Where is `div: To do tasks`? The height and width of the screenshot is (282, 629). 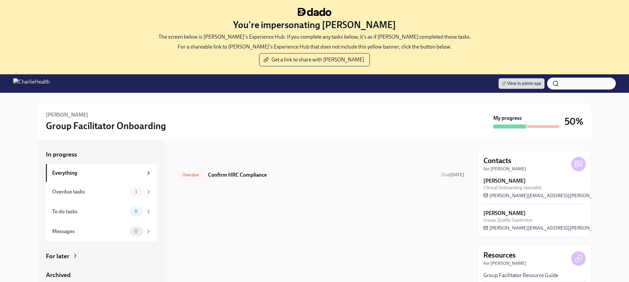 div: To do tasks is located at coordinates (89, 212).